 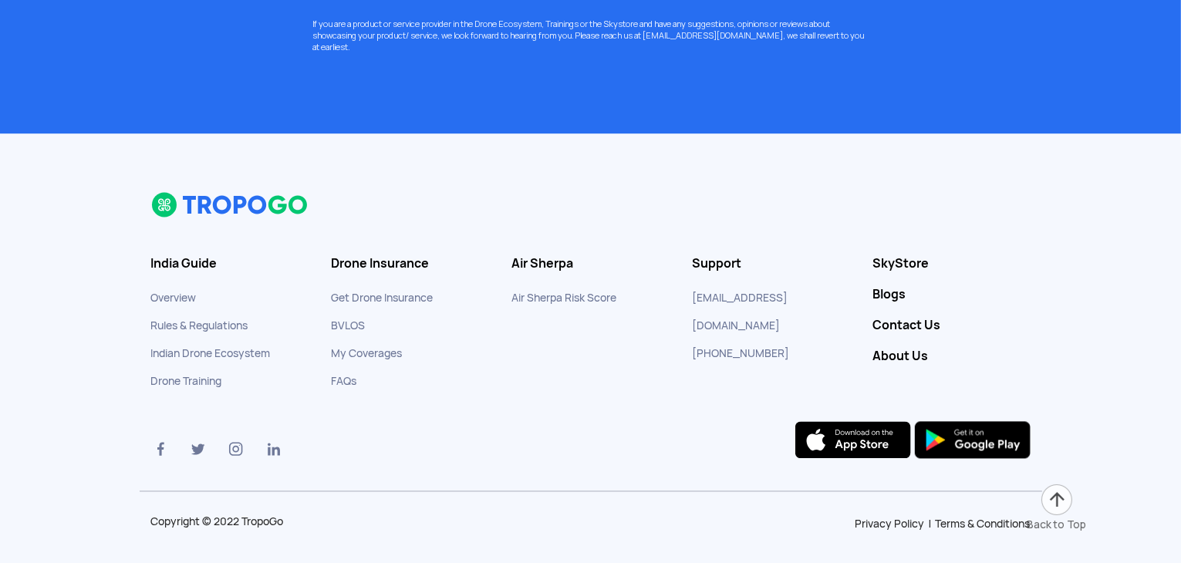 What do you see at coordinates (772, 264) in the screenshot?
I see `h3: Support` at bounding box center [772, 264].